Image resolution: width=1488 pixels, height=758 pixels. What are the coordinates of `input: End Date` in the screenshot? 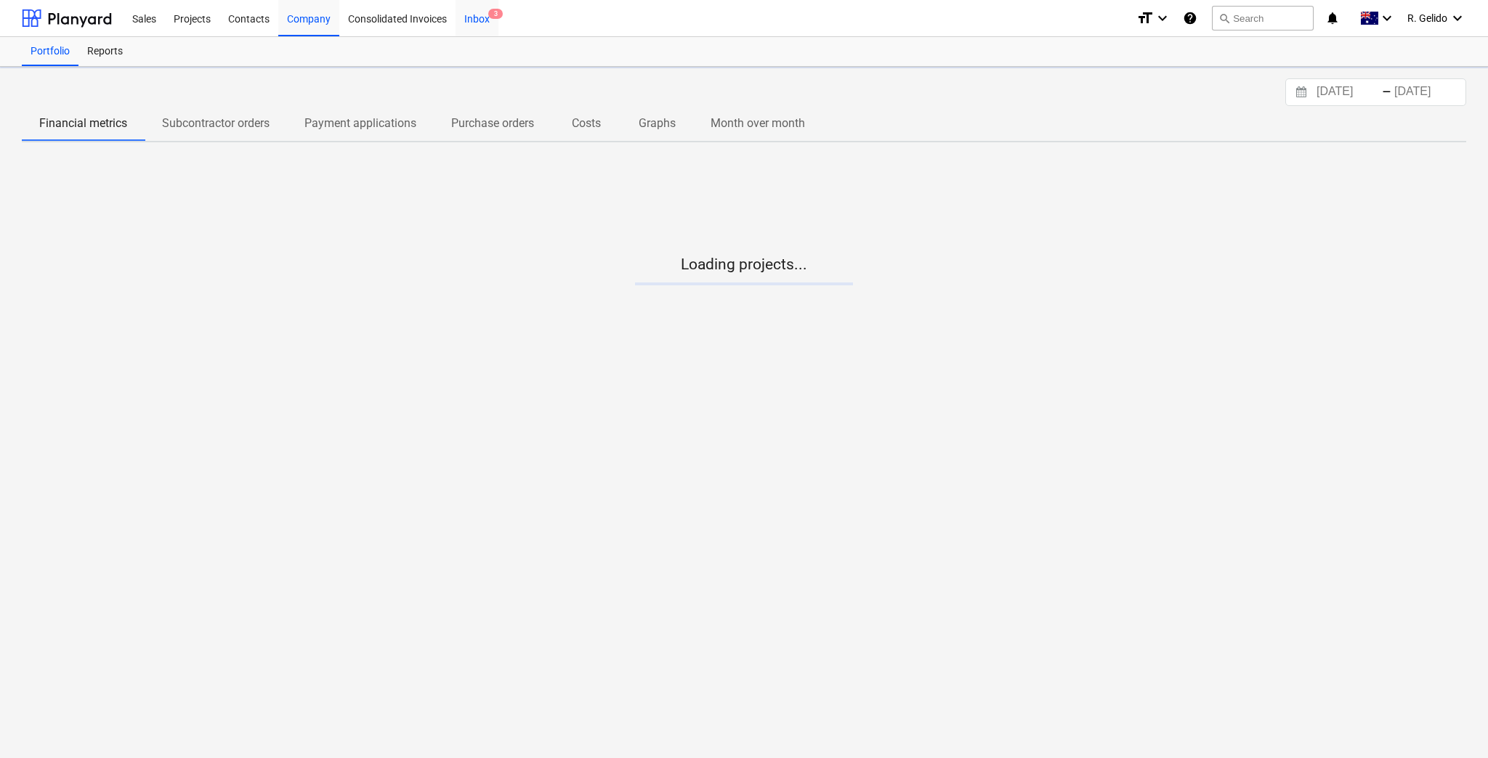 It's located at (1428, 92).